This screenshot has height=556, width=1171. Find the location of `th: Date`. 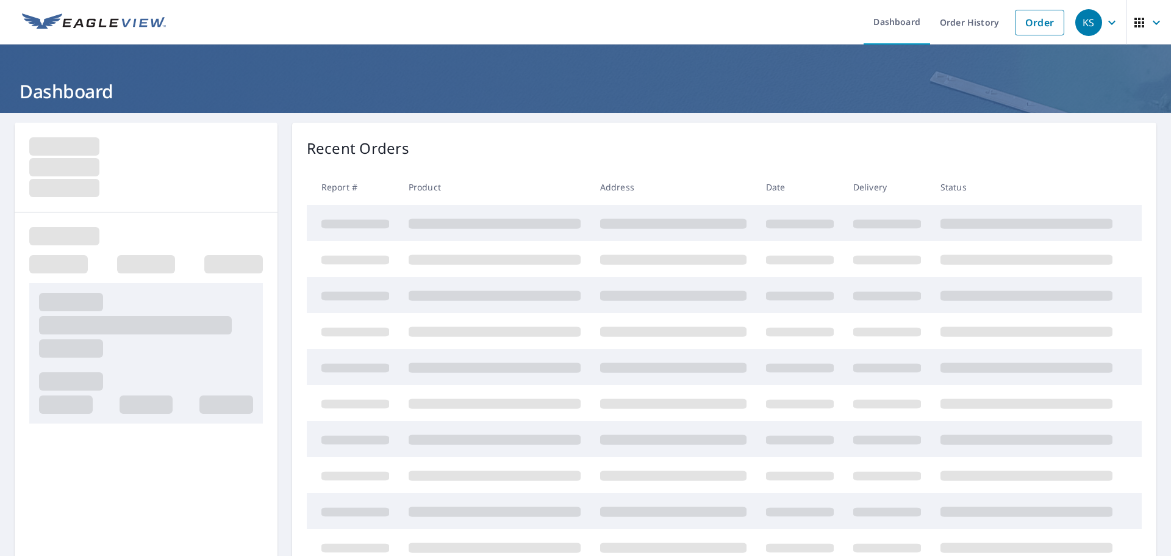

th: Date is located at coordinates (800, 187).